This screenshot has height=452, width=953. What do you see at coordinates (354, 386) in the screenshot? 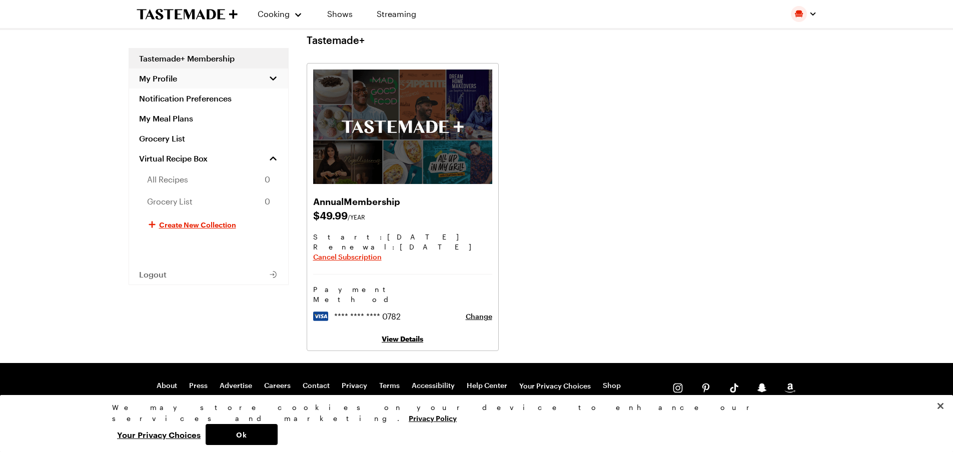
I see `a: Privacy` at bounding box center [354, 386].